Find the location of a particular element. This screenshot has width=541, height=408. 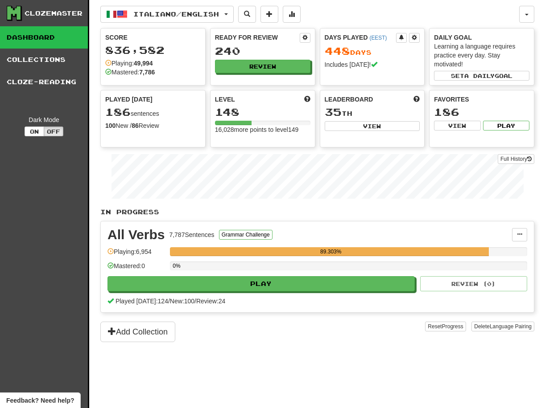

div: Learning a language requires practice every day. Stay motivated! is located at coordinates (481, 55).